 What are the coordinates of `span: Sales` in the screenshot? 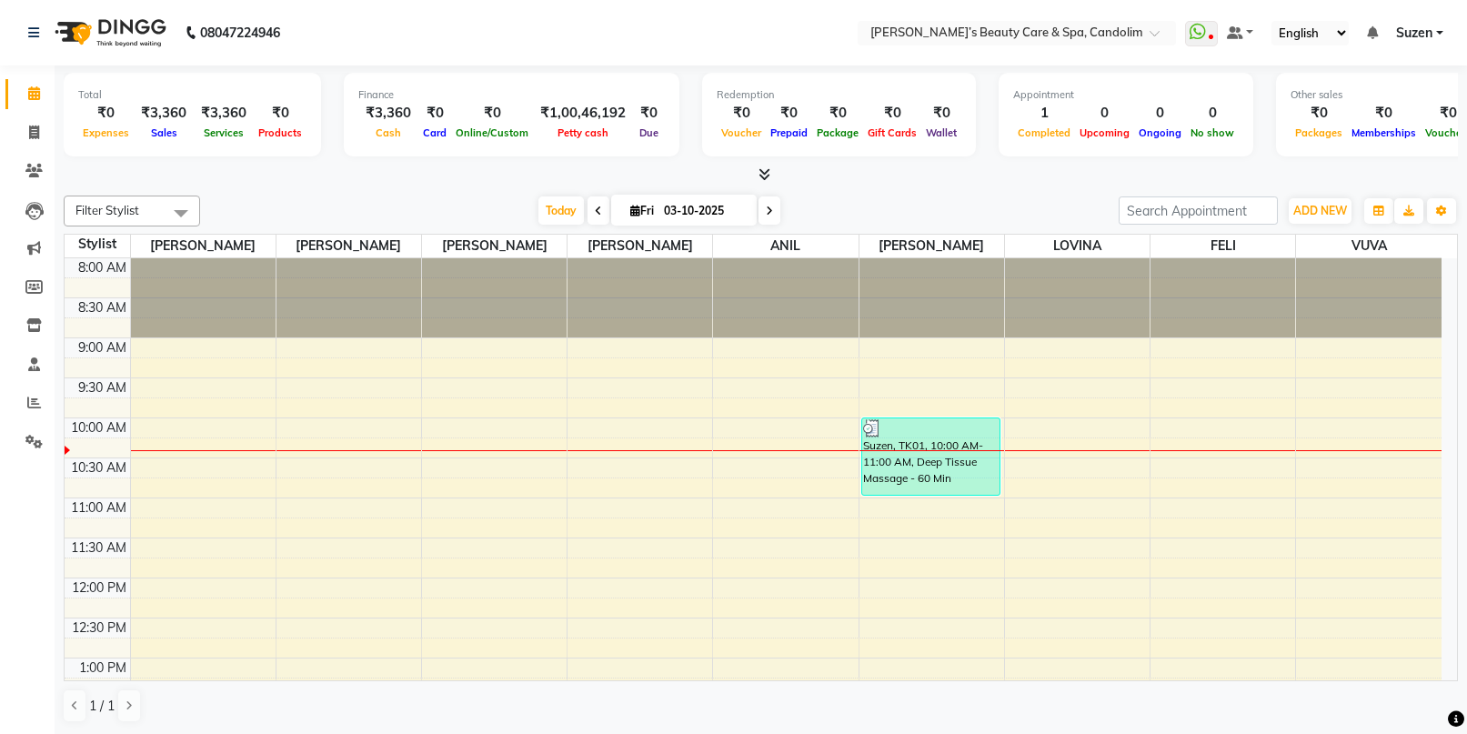 It's located at (164, 133).